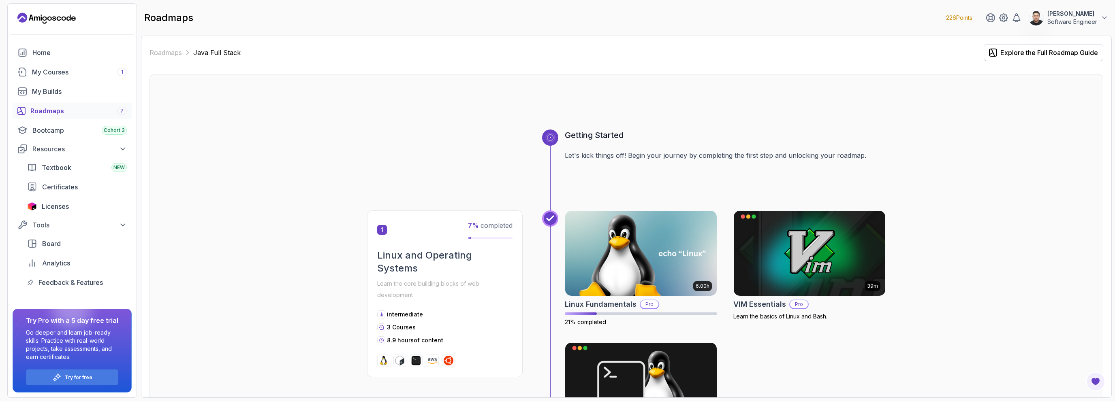 This screenshot has width=1115, height=401. What do you see at coordinates (55, 207) in the screenshot?
I see `span: Licenses` at bounding box center [55, 207].